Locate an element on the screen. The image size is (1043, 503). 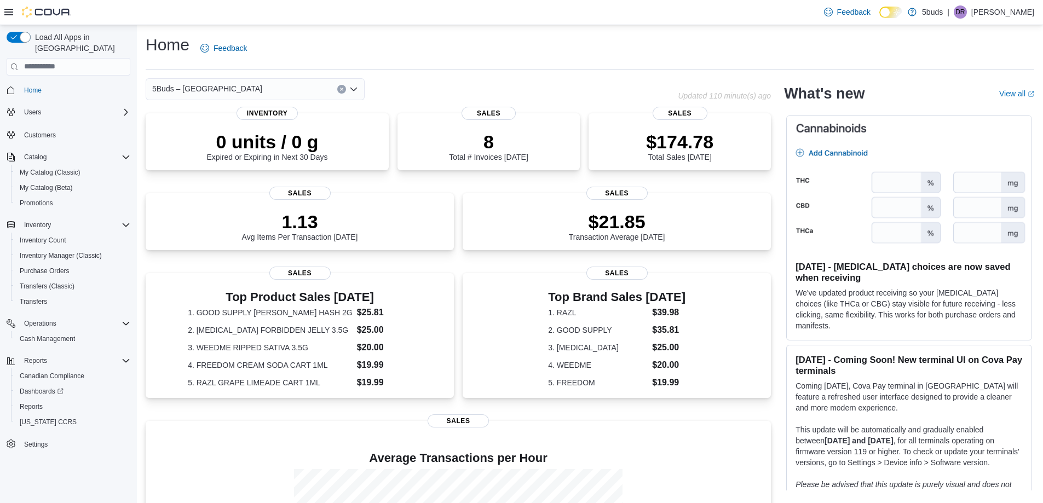
span: Home is located at coordinates (33, 90).